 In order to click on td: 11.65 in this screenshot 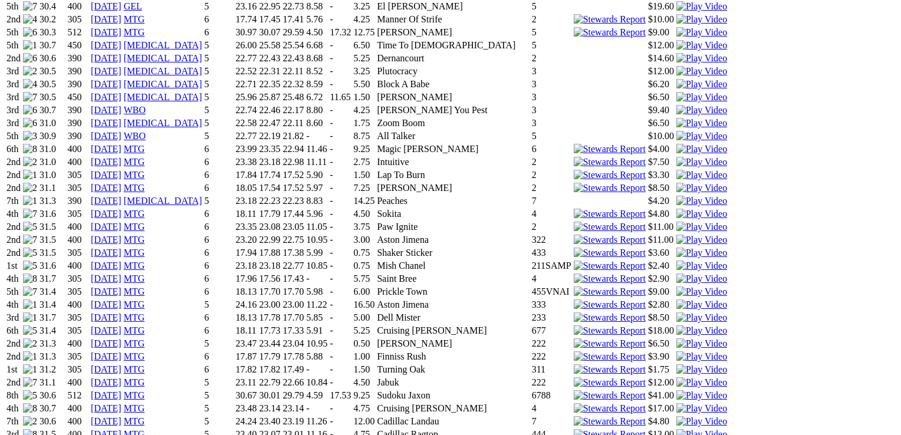, I will do `click(340, 97)`.